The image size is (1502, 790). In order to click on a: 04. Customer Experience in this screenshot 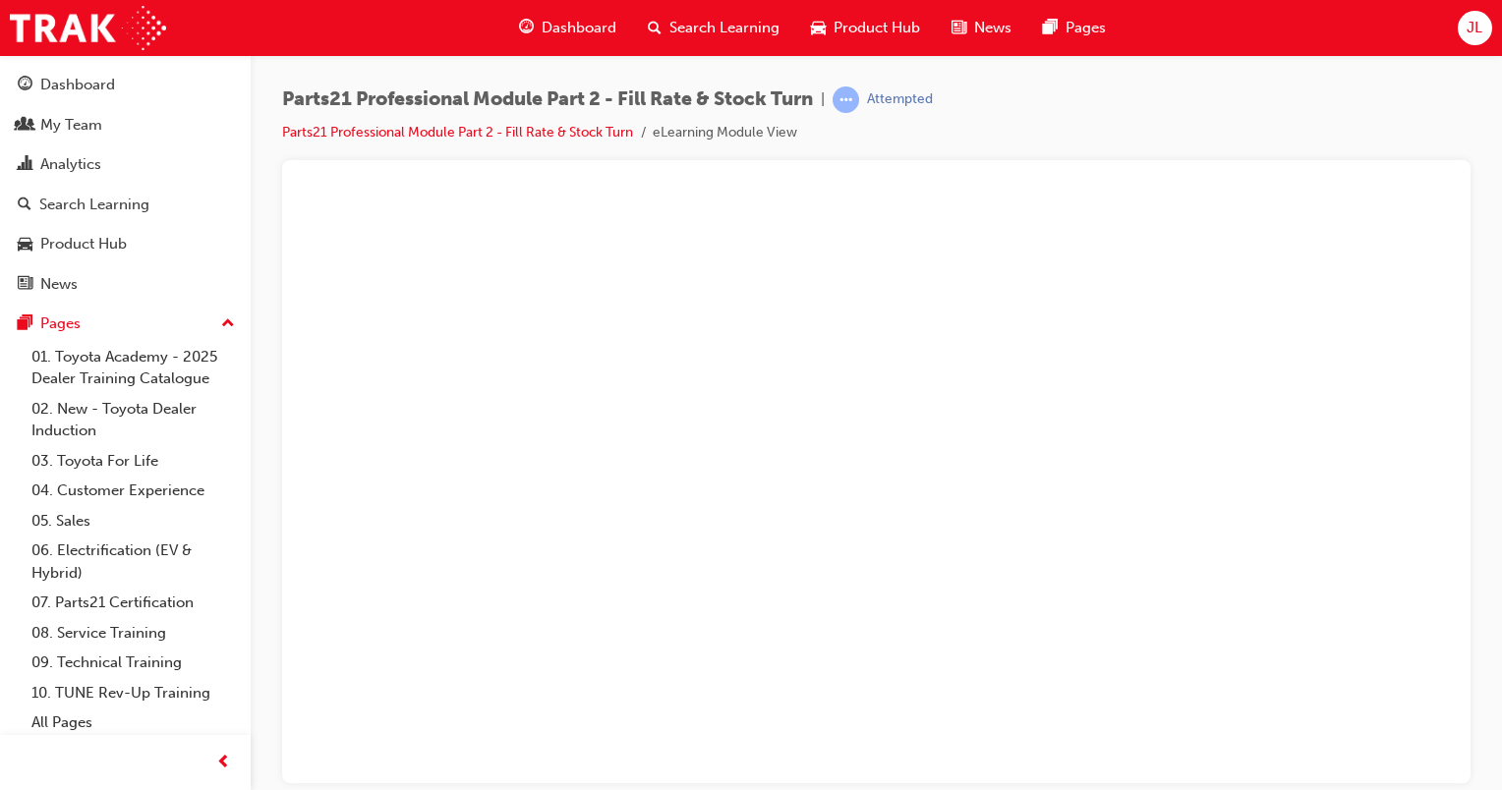, I will do `click(133, 491)`.